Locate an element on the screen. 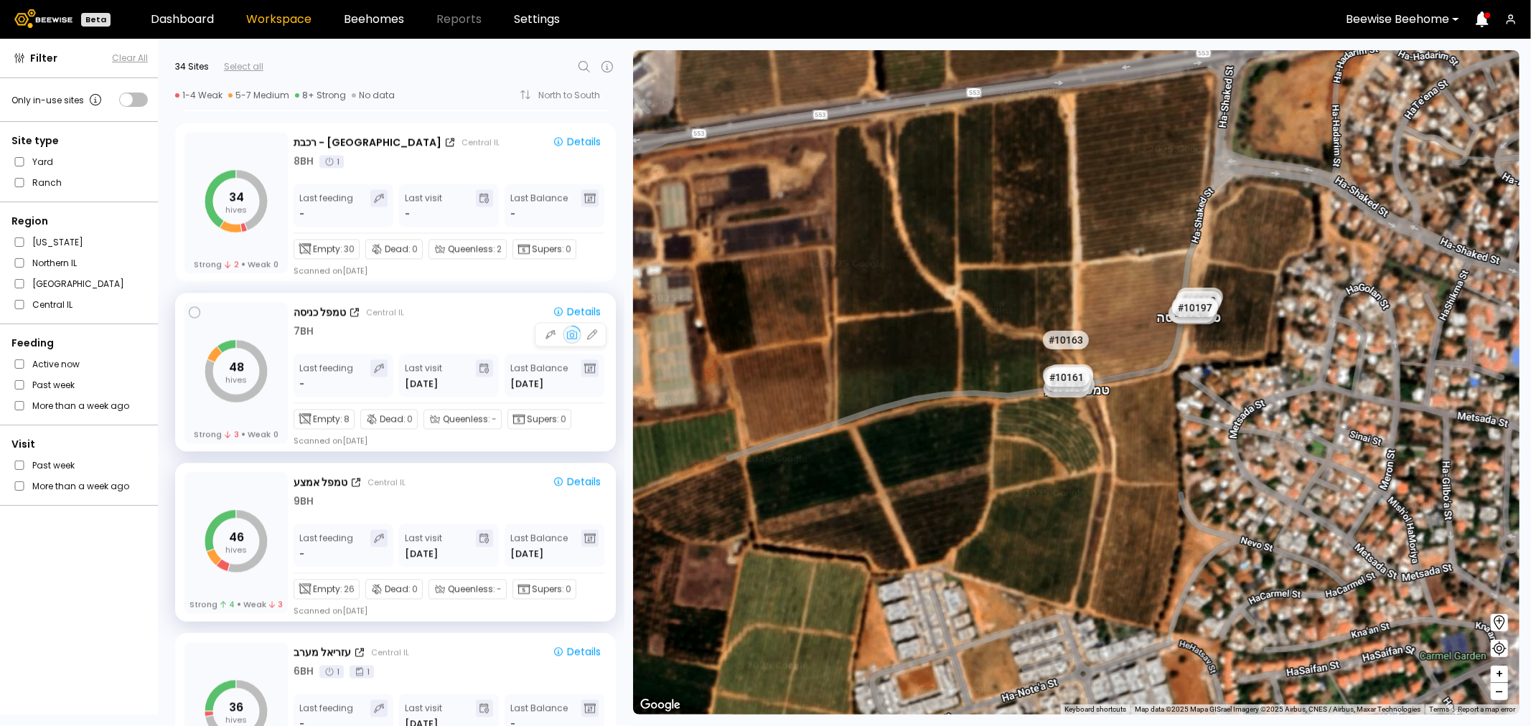 Image resolution: width=1531 pixels, height=726 pixels. a: Settings is located at coordinates (537, 19).